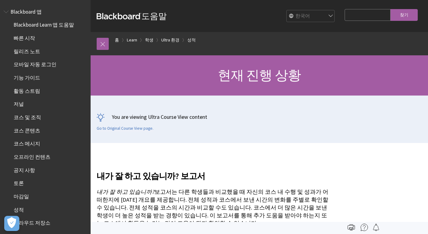 The height and width of the screenshot is (234, 428). Describe the element at coordinates (132, 40) in the screenshot. I see `a: Learn` at that location.